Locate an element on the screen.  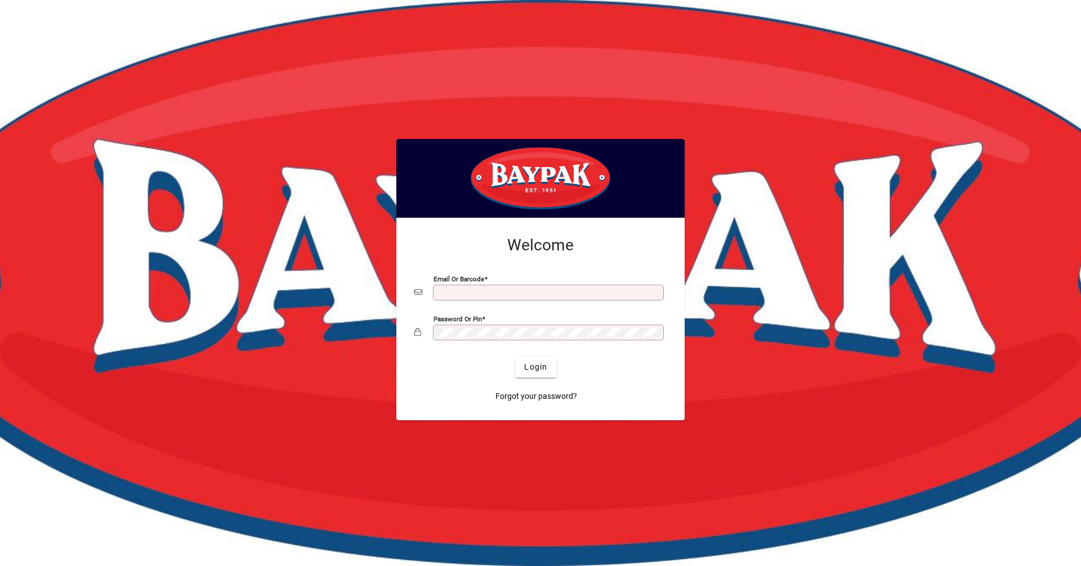
mat-label: Password or Pin is located at coordinates (458, 319).